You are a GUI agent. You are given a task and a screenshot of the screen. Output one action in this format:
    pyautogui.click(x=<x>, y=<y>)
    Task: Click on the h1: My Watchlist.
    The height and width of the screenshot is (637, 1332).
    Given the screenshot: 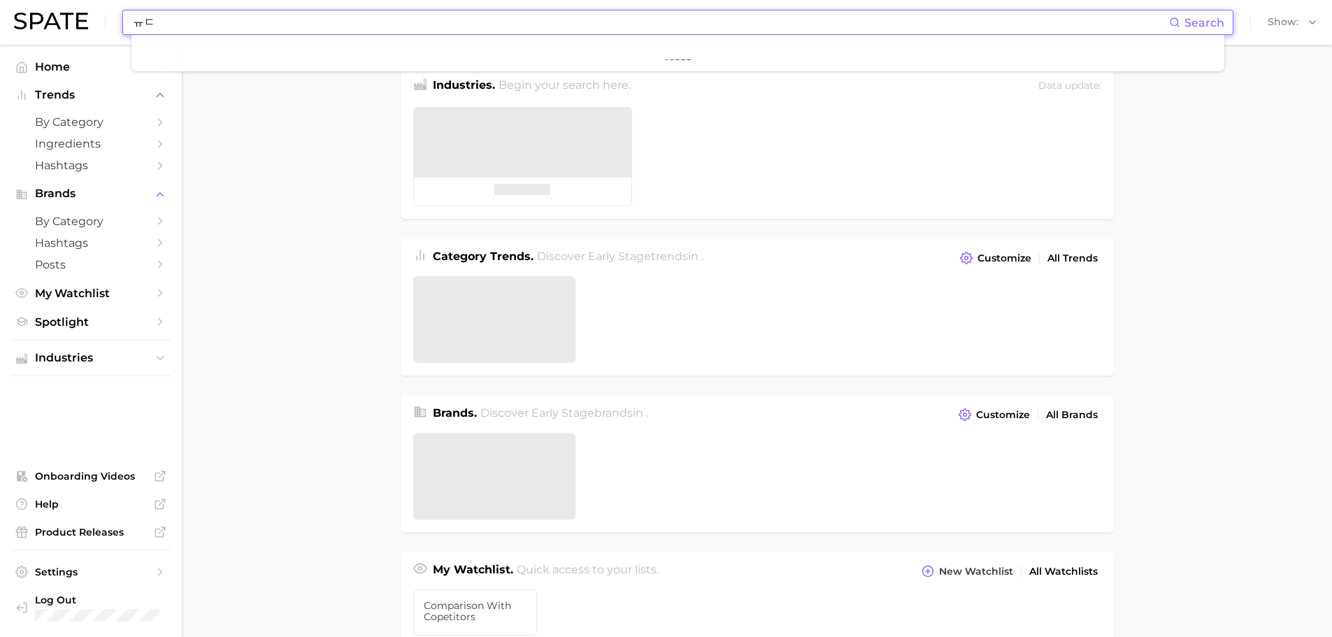 What is the action you would take?
    pyautogui.click(x=473, y=571)
    